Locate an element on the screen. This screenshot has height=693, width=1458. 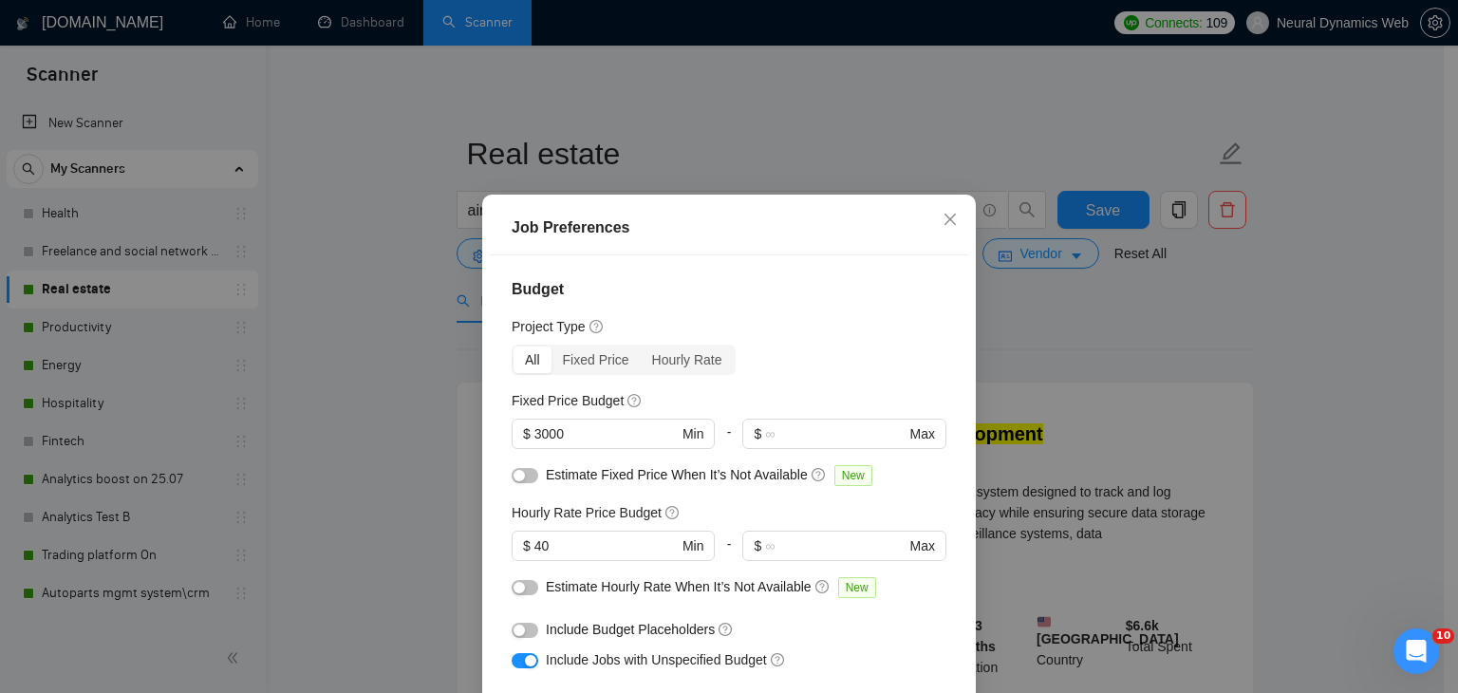
div: Job Preferences is located at coordinates (729, 228).